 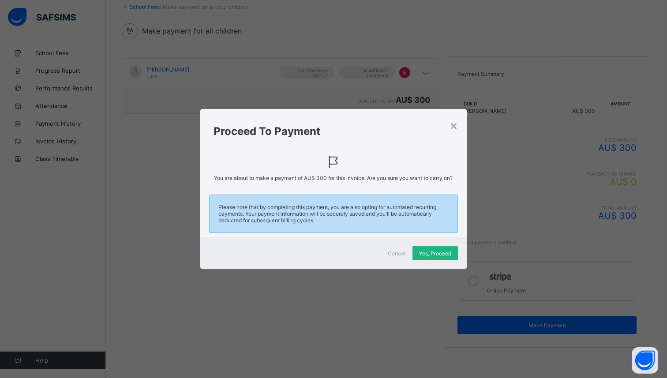 What do you see at coordinates (397, 253) in the screenshot?
I see `span: Cancel` at bounding box center [397, 253].